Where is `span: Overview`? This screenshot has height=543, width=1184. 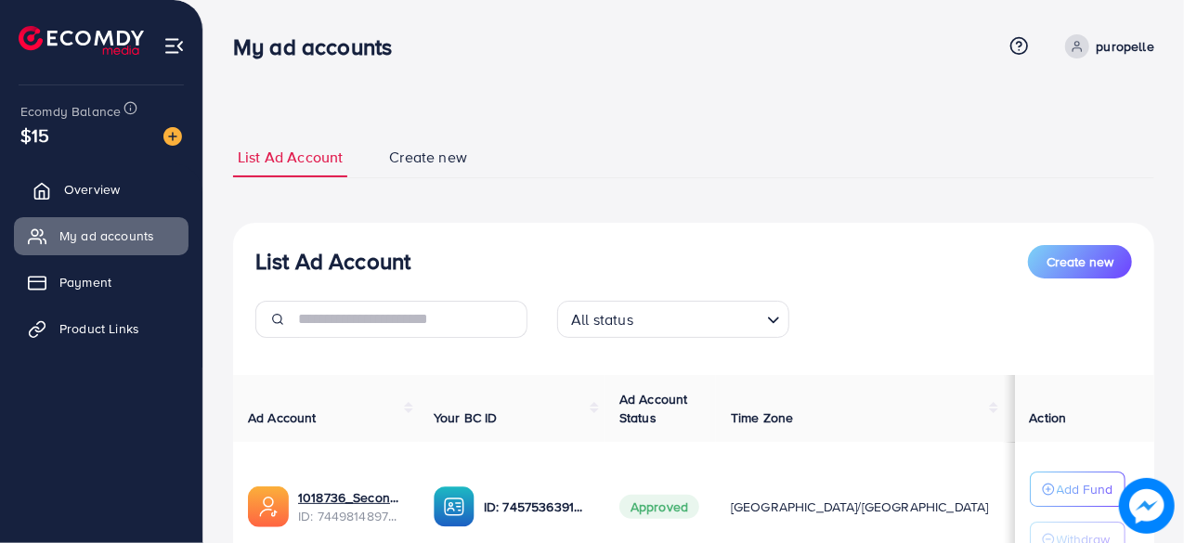 span: Overview is located at coordinates (92, 189).